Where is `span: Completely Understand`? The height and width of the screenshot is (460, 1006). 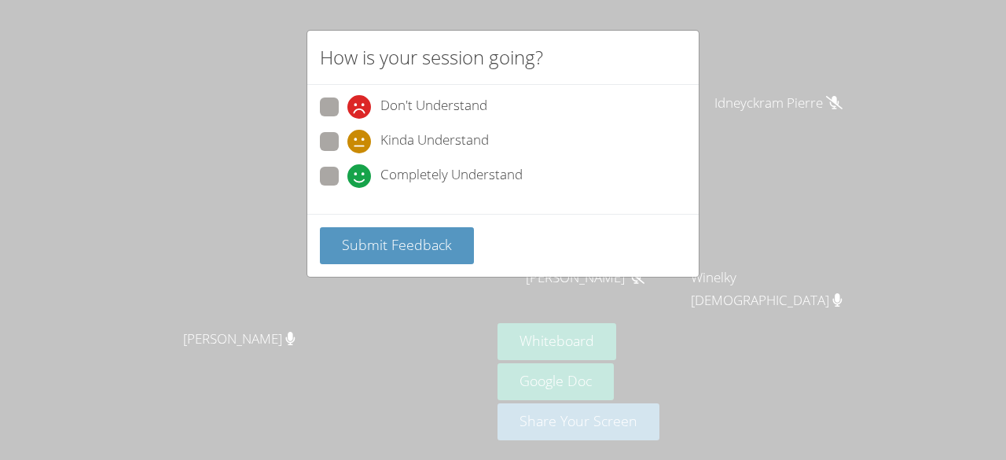 span: Completely Understand is located at coordinates (451, 176).